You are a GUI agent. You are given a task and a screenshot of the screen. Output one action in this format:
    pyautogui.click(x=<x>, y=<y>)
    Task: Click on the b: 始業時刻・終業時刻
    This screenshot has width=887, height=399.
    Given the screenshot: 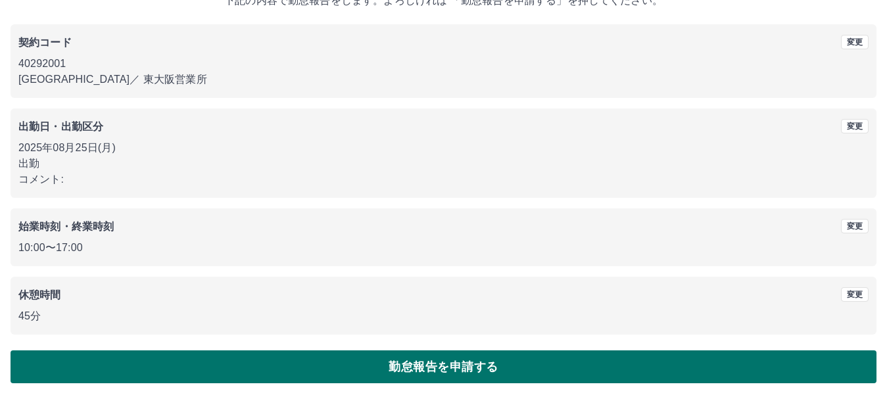 What is the action you would take?
    pyautogui.click(x=66, y=226)
    